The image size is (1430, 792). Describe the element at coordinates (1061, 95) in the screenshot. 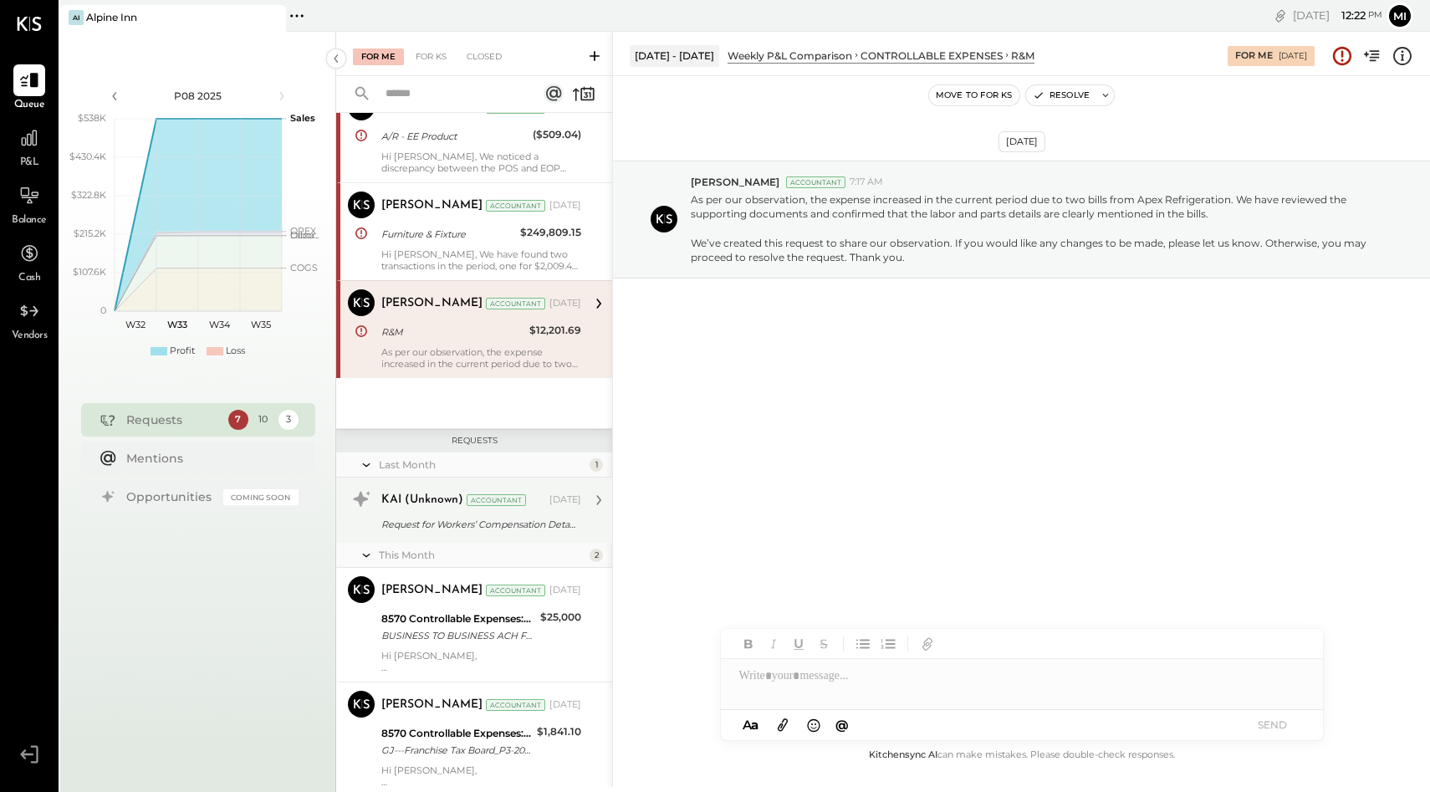

I see `button: Resolve` at that location.